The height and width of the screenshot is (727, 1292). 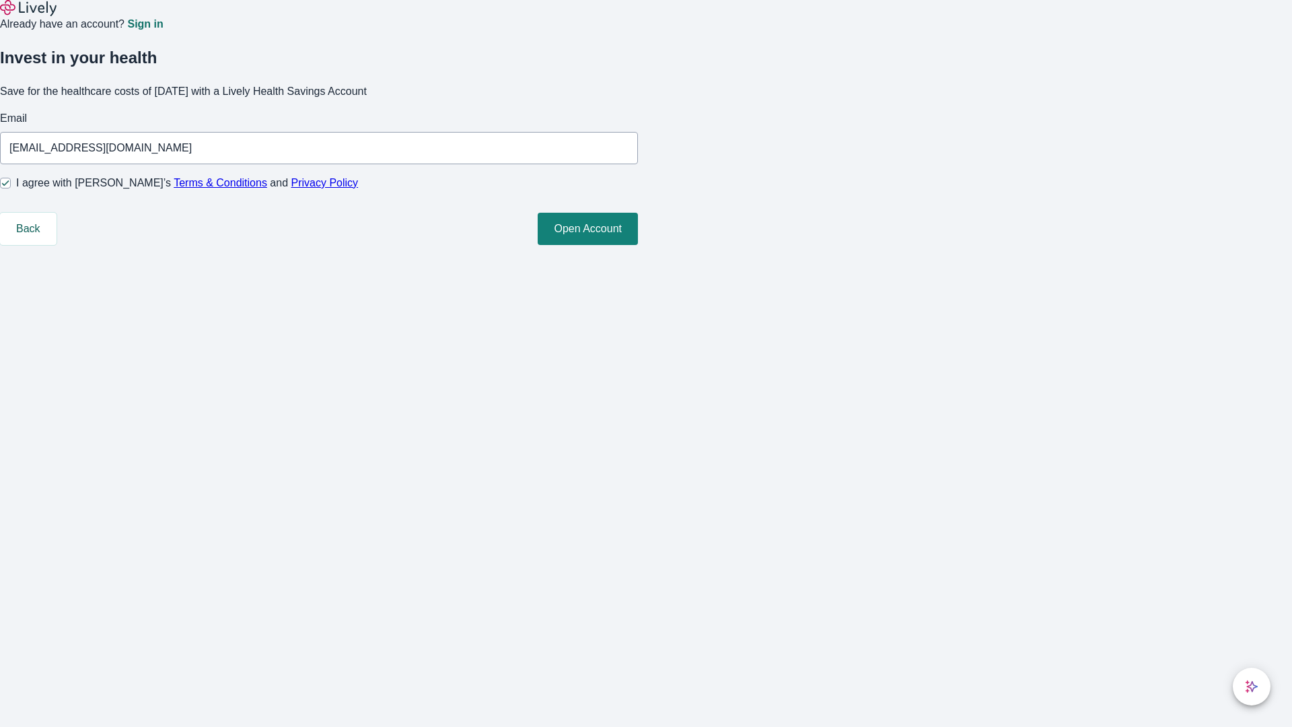 I want to click on a: Terms & Conditions, so click(x=220, y=182).